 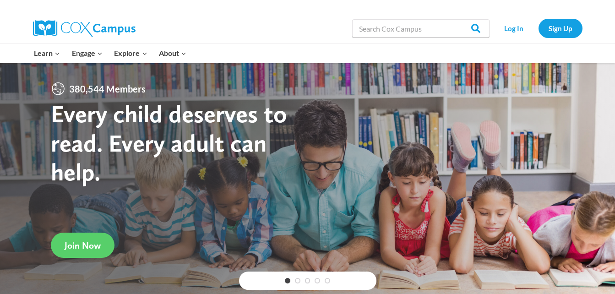 What do you see at coordinates (107, 89) in the screenshot?
I see `span: 380,544 Members` at bounding box center [107, 89].